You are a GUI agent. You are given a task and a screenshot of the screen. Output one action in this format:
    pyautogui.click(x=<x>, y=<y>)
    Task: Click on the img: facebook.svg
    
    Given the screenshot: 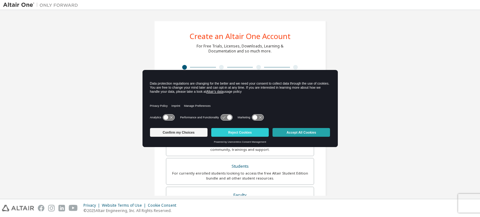 What is the action you would take?
    pyautogui.click(x=41, y=208)
    